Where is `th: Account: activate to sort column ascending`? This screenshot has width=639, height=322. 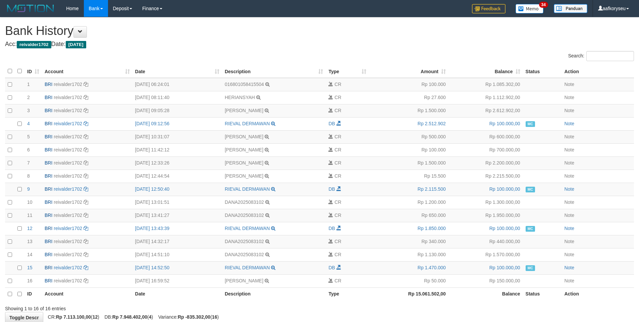 th: Account: activate to sort column ascending is located at coordinates (87, 71).